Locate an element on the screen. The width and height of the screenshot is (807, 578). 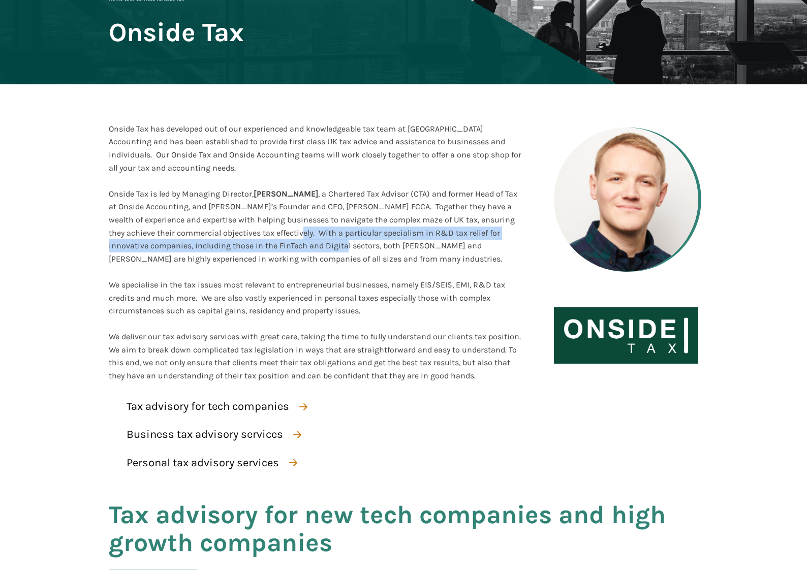
span: Onside Tax is led by Managing Director, is located at coordinates (181, 194).